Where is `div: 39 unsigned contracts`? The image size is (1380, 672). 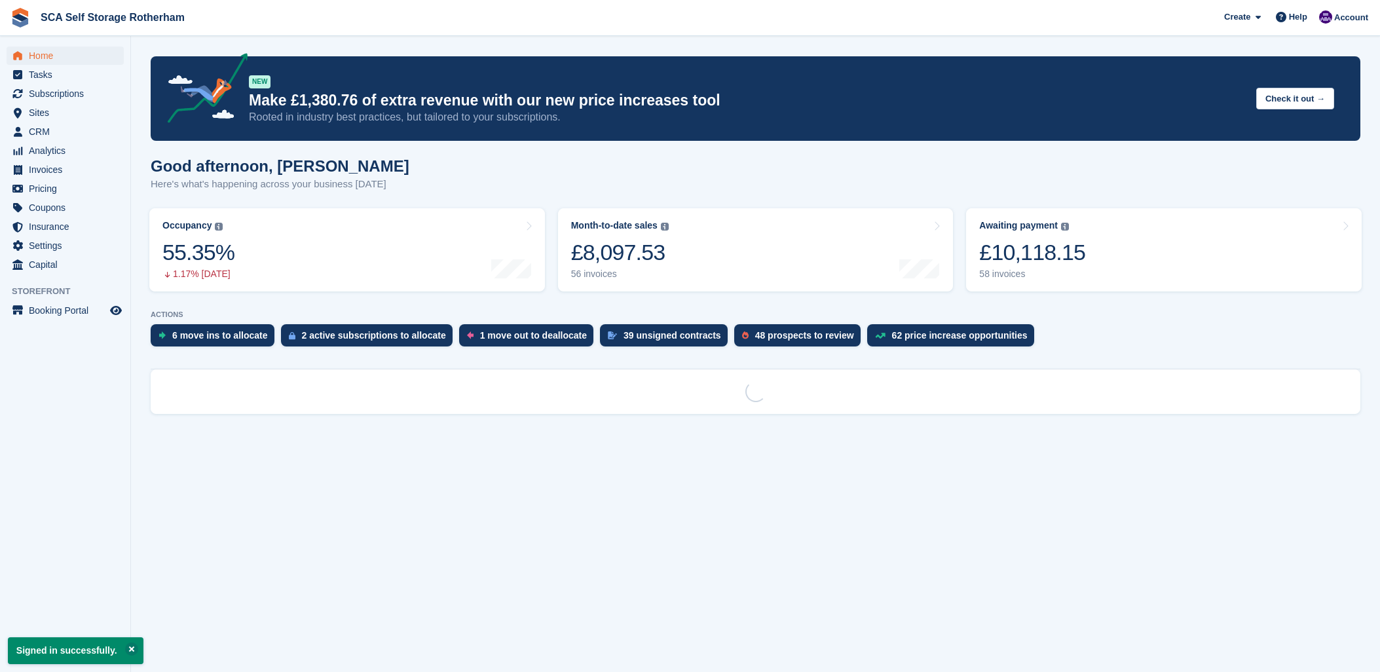 div: 39 unsigned contracts is located at coordinates (672, 335).